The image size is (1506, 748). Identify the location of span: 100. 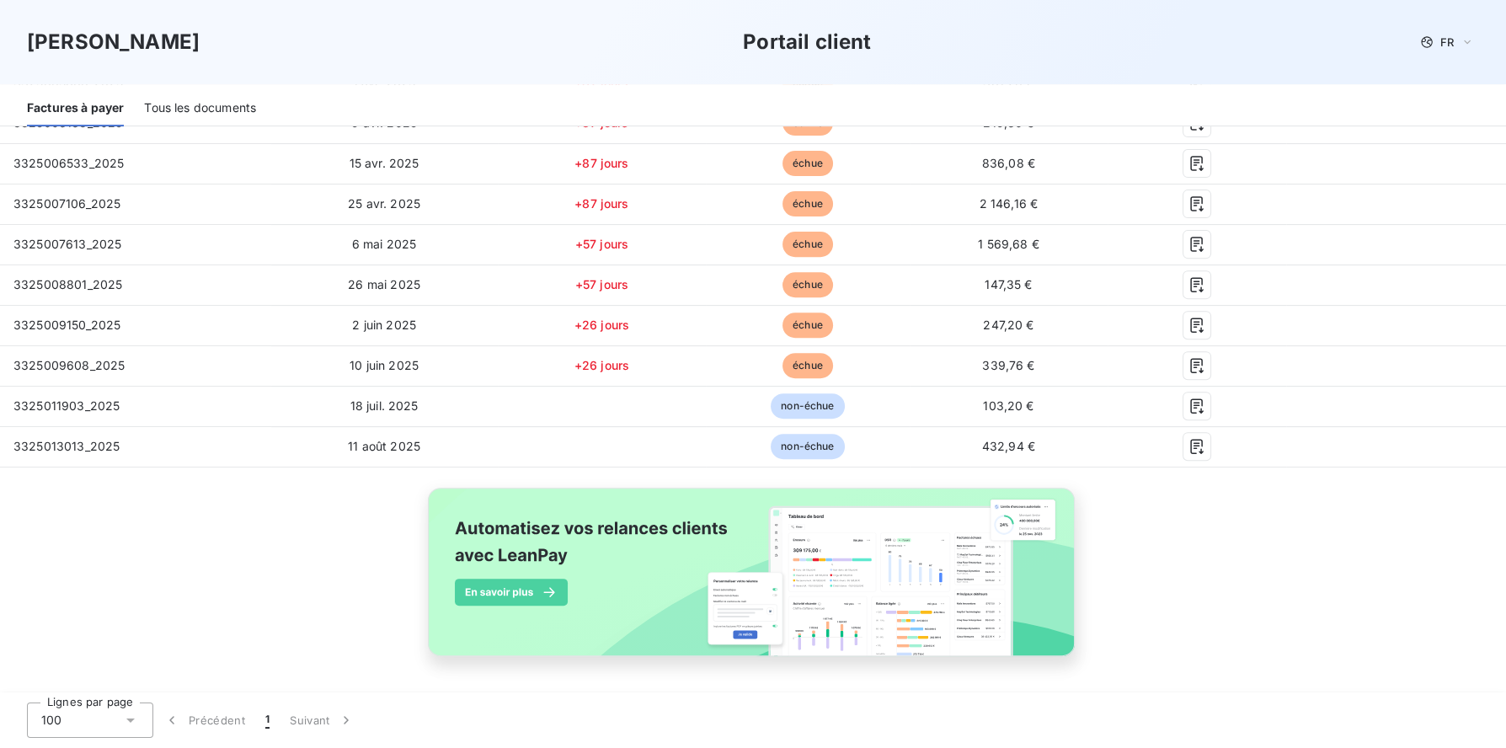
(51, 720).